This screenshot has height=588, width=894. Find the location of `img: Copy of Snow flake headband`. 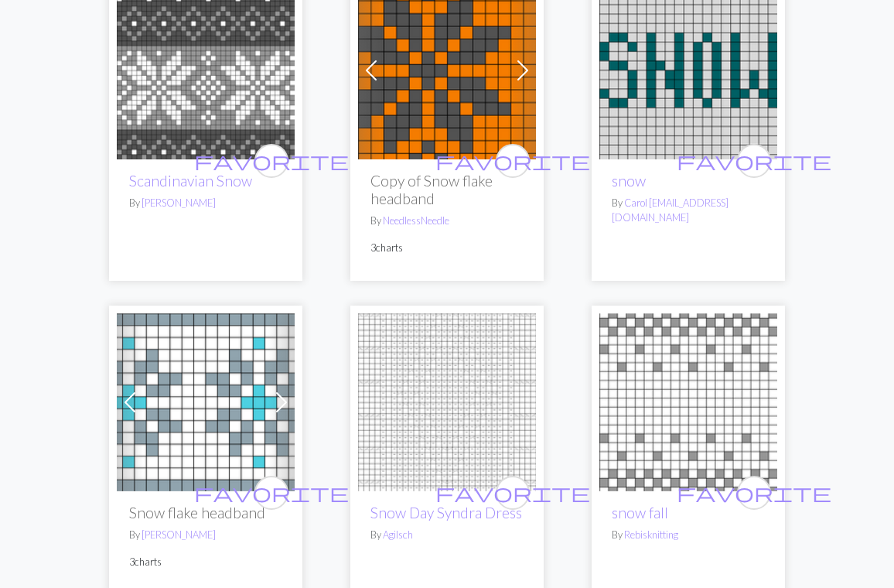

img: Copy of Snow flake headband is located at coordinates (206, 402).